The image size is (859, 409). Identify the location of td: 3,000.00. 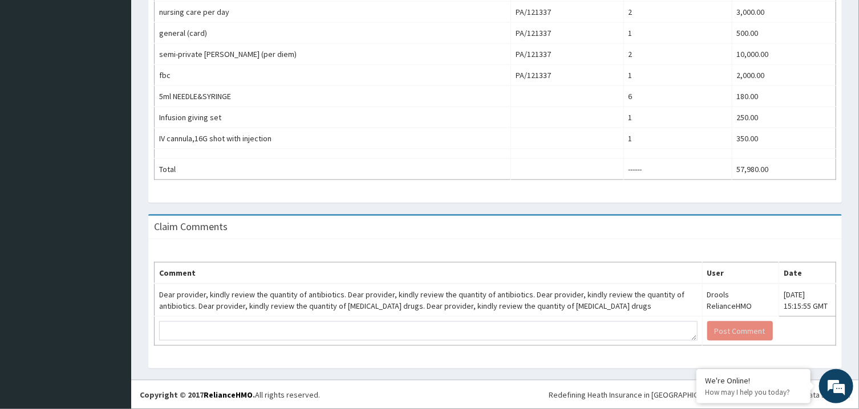
(784, 12).